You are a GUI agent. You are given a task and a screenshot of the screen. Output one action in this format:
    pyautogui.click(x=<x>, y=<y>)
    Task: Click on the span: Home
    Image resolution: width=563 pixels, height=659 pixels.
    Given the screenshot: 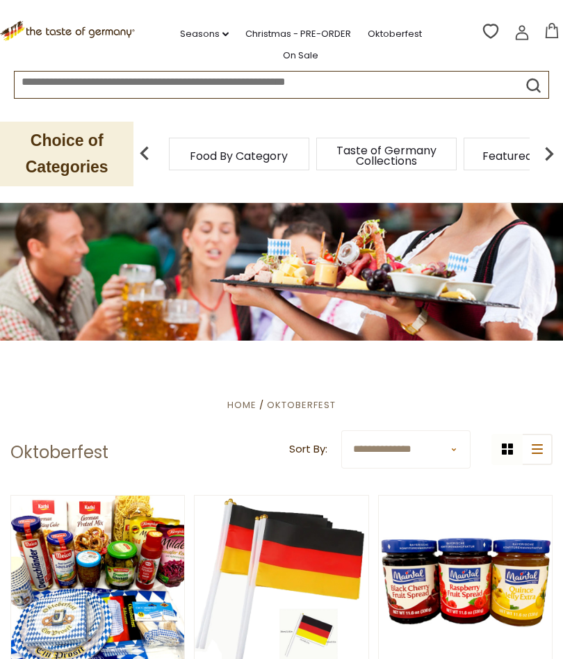 What is the action you would take?
    pyautogui.click(x=242, y=405)
    